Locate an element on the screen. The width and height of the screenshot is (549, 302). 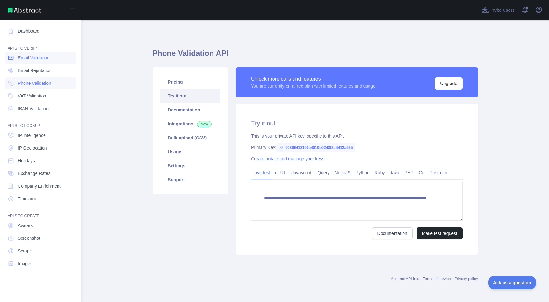
span: Exchange Rates is located at coordinates (34, 174).